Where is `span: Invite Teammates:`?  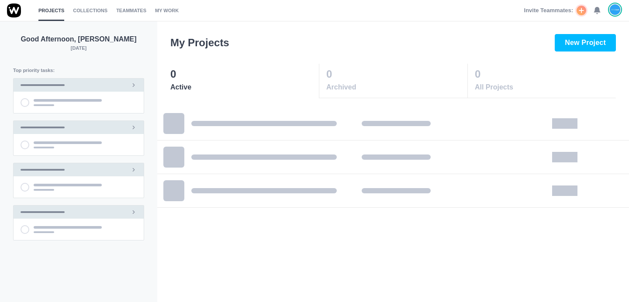 span: Invite Teammates: is located at coordinates (549, 10).